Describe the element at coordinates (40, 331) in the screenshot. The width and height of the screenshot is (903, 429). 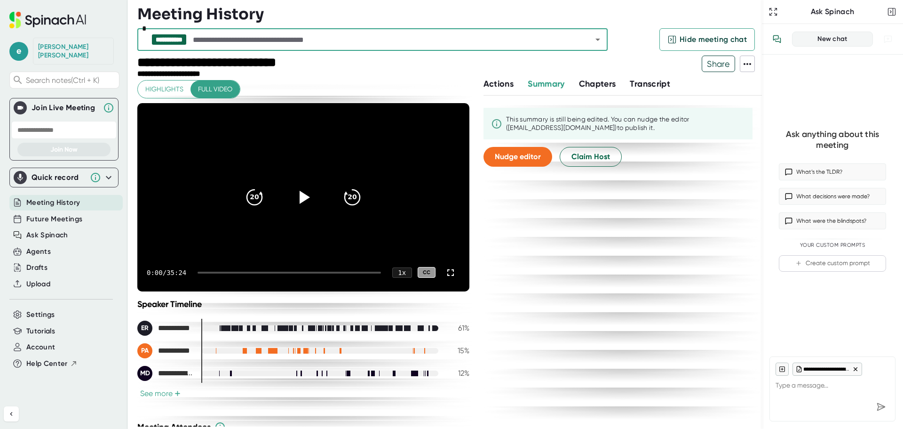
I see `span: Tutorials` at that location.